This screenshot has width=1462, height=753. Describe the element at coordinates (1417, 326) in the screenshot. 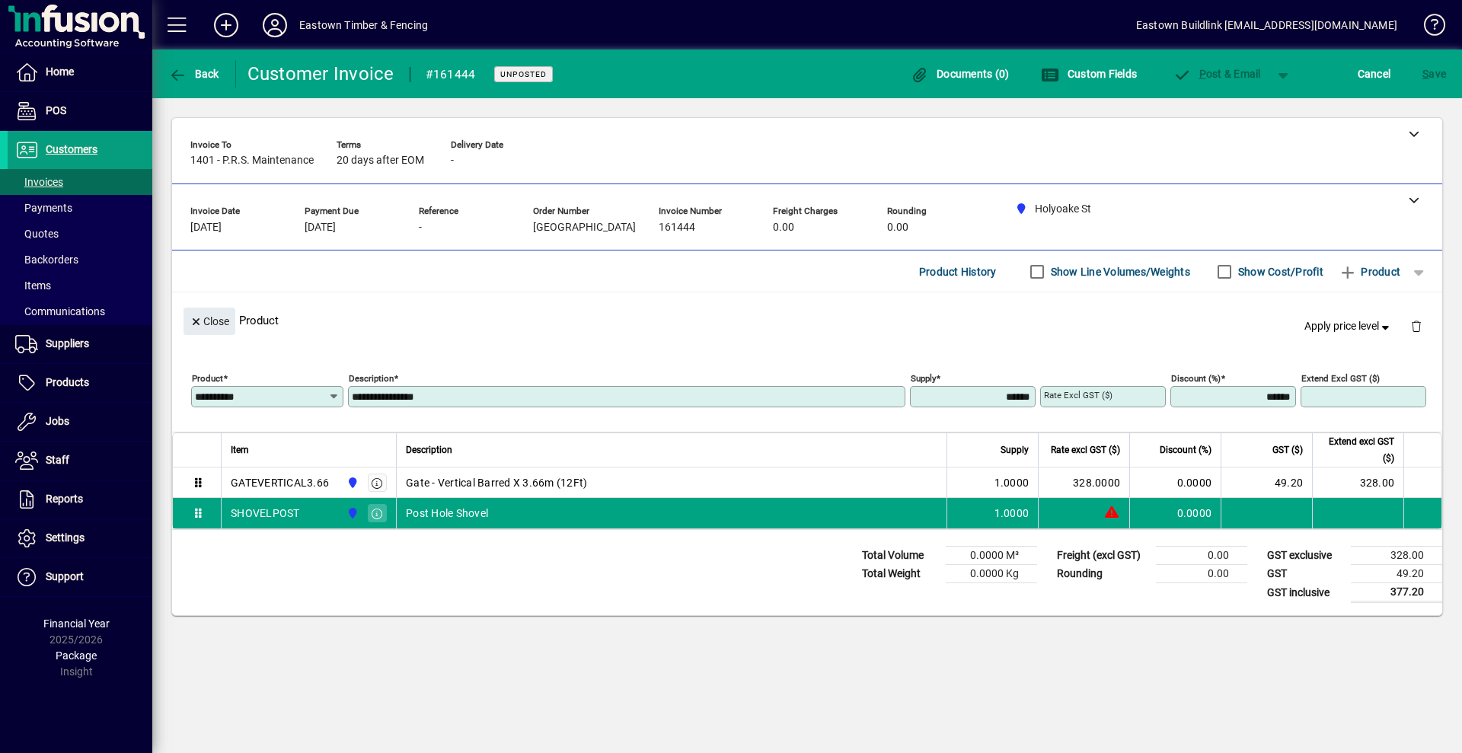

I see `app-page-header-button: Delete` at that location.